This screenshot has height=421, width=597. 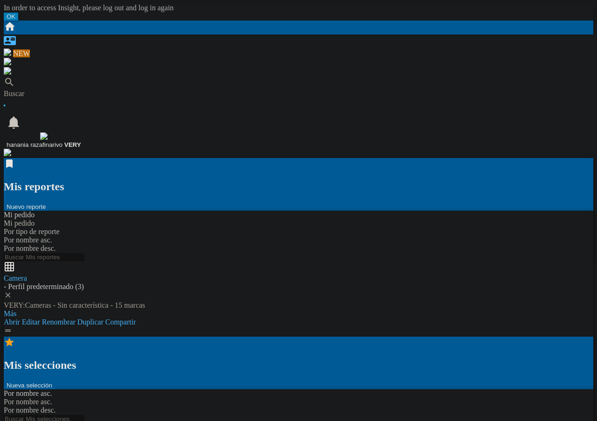 What do you see at coordinates (299, 232) in the screenshot?
I see `div: Por tipo de reporte` at bounding box center [299, 232].